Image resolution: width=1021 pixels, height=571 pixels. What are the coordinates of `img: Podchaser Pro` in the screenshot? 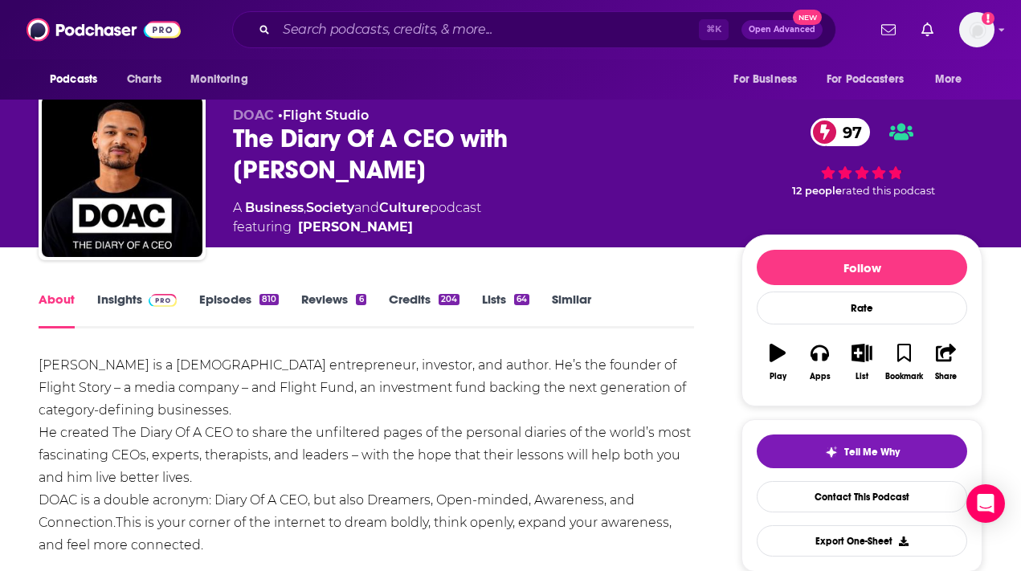 It's located at (162, 300).